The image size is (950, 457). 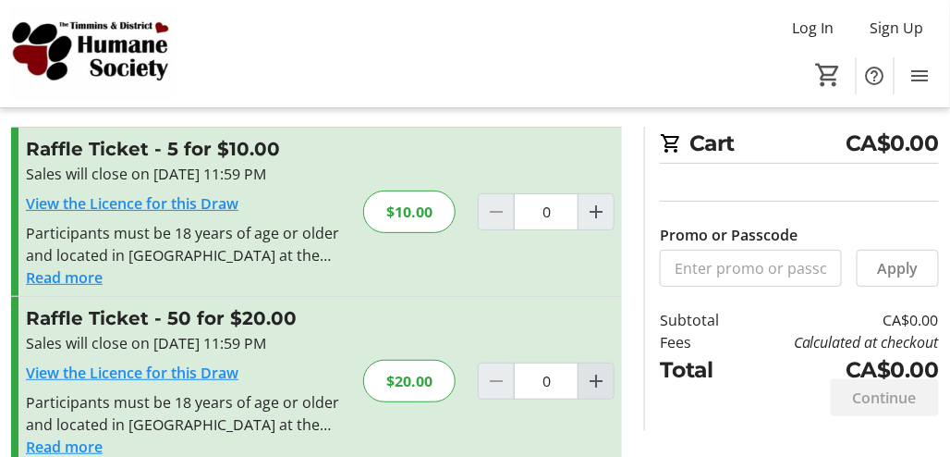 I want to click on td: Calculated at checkout, so click(x=840, y=342).